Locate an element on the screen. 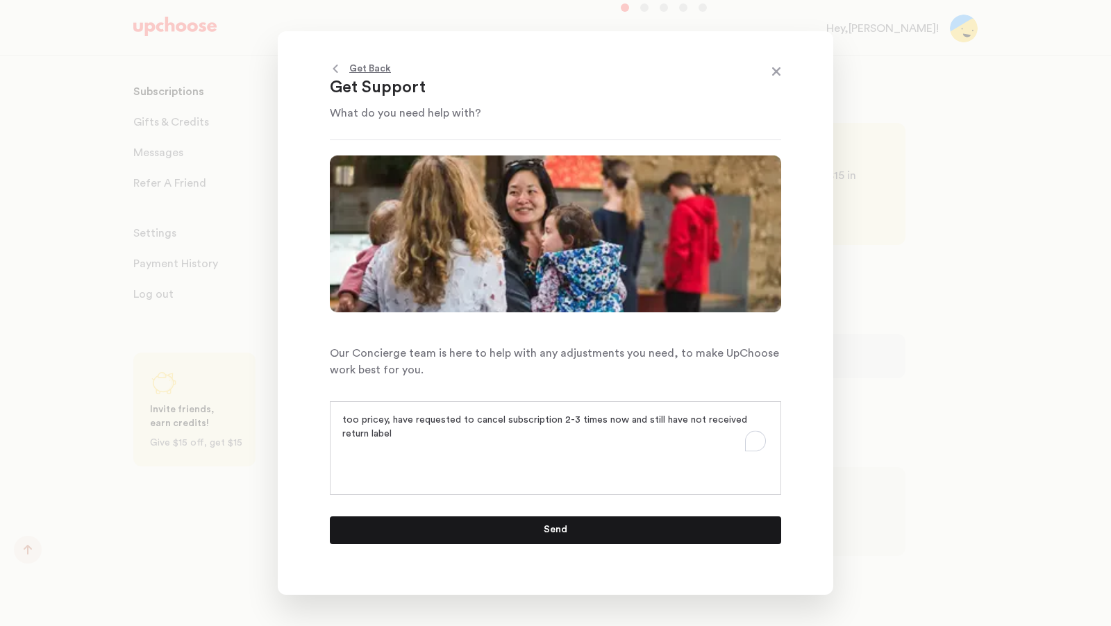 The width and height of the screenshot is (1111, 626). textarea: To enrich screen reader interactions, please activate Accessibility in Grammarly extension settings is located at coordinates (555, 434).